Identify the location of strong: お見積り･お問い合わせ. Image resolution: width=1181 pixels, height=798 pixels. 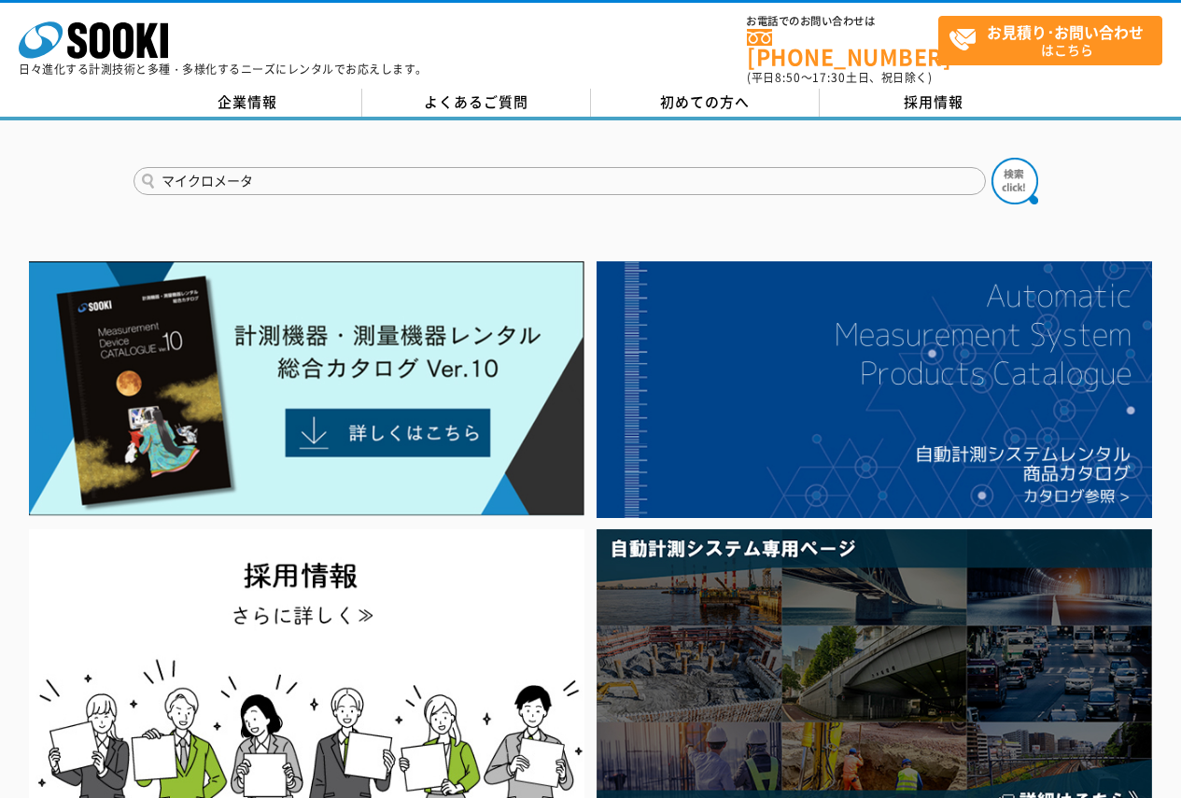
(1065, 32).